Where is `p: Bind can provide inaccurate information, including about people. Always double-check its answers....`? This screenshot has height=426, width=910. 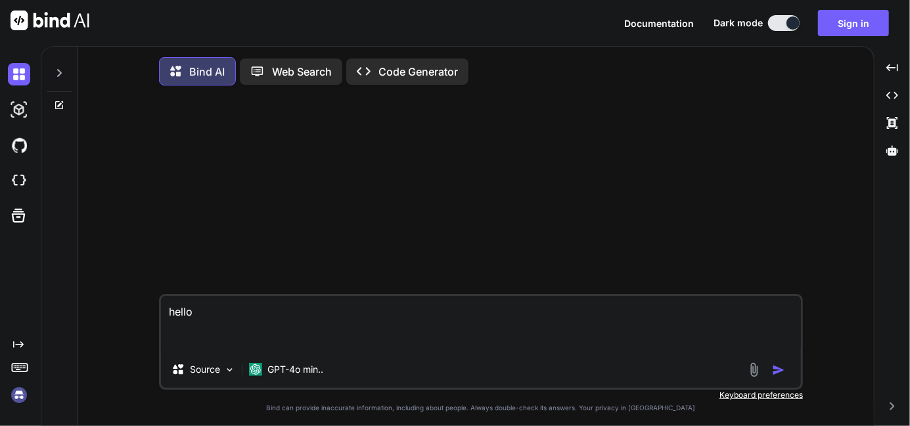
p: Bind can provide inaccurate information, including about people. Always double-check its answers.... is located at coordinates (481, 407).